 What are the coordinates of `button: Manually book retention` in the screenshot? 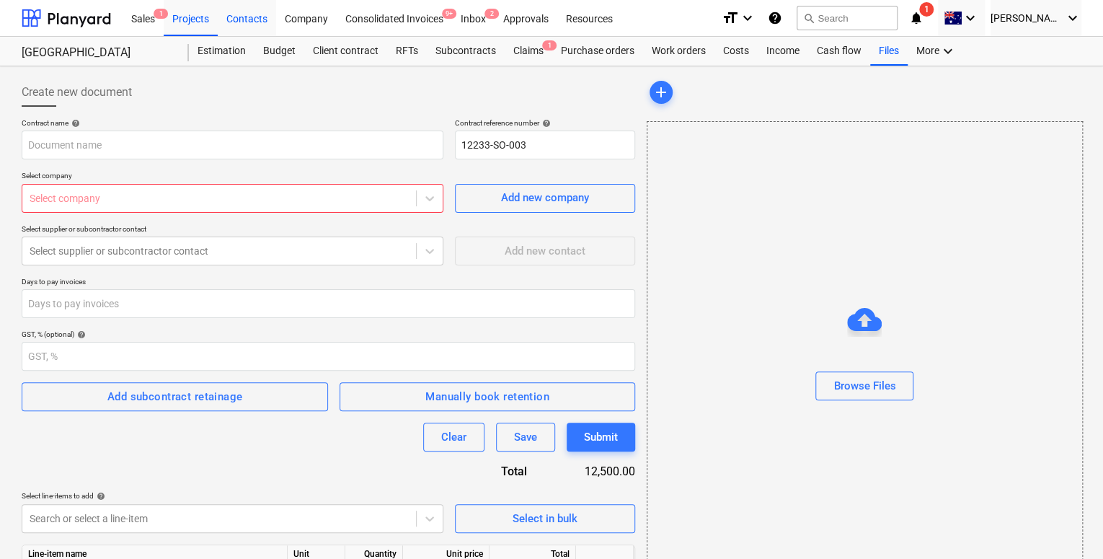 It's located at (487, 397).